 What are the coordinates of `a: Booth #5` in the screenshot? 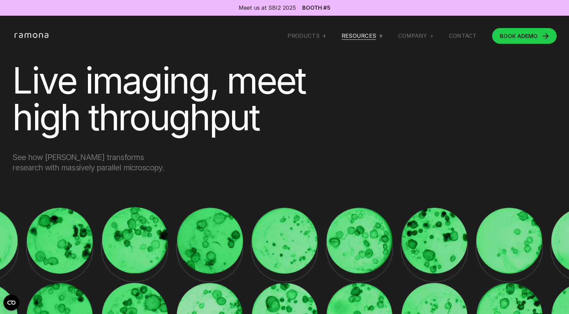 It's located at (316, 8).